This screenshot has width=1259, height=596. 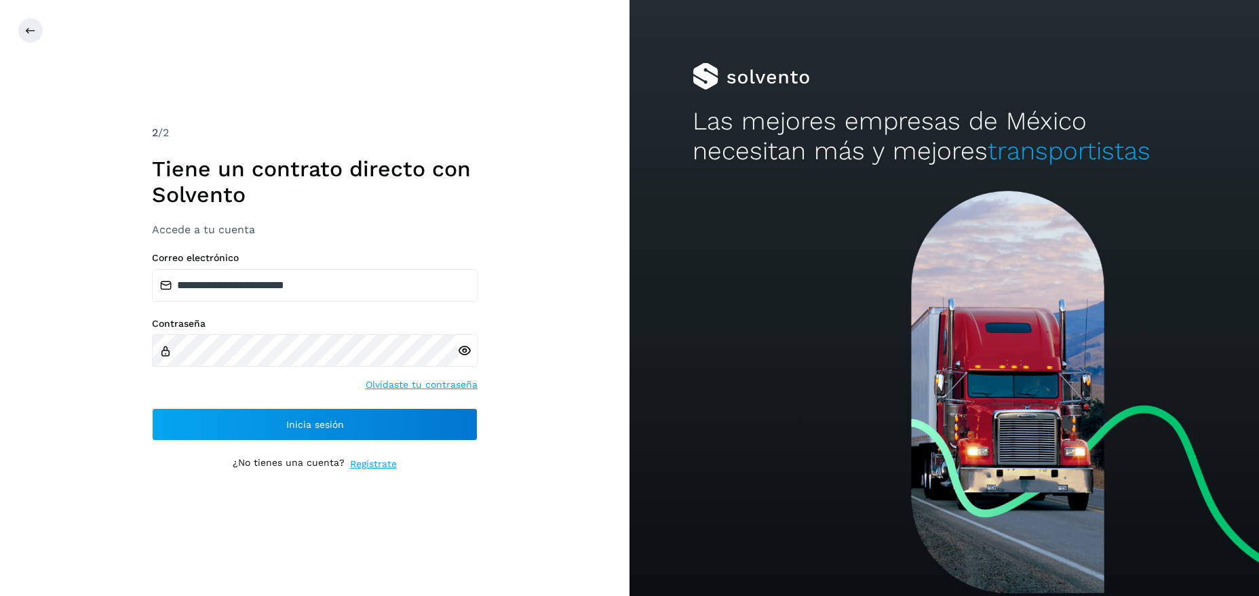 I want to click on label: Correo electrónico, so click(x=315, y=258).